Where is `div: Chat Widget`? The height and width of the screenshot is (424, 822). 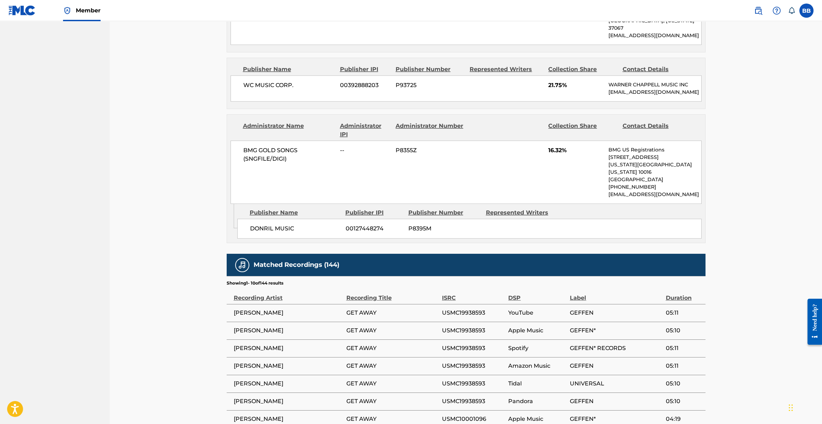
div: Chat Widget is located at coordinates (805, 407).